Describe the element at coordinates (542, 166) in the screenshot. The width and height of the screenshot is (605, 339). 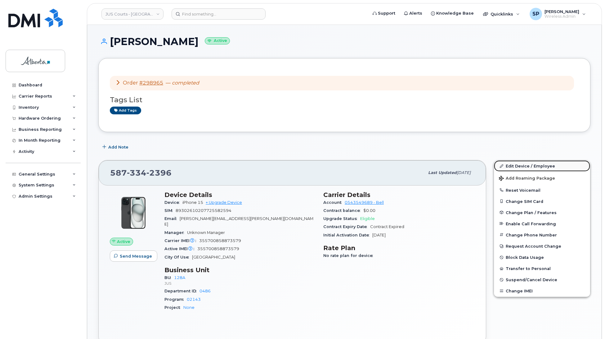
I see `a: Edit Device / Employee` at that location.